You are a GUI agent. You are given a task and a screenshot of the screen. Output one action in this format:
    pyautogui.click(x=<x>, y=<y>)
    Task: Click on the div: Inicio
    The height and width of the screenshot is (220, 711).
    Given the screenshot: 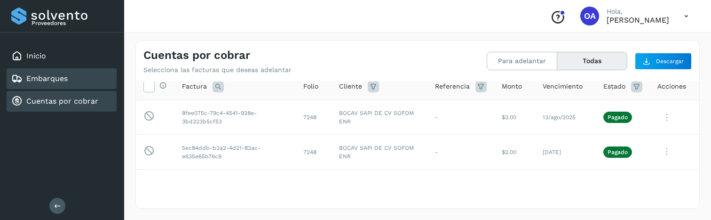 What is the action you would take?
    pyautogui.click(x=62, y=56)
    